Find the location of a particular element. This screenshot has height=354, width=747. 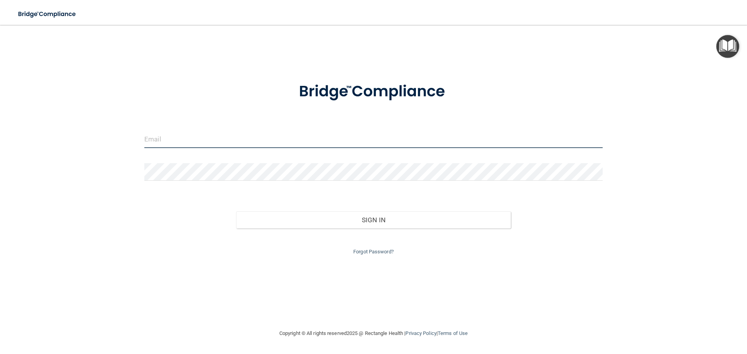

button: Sign In is located at coordinates (373, 220).